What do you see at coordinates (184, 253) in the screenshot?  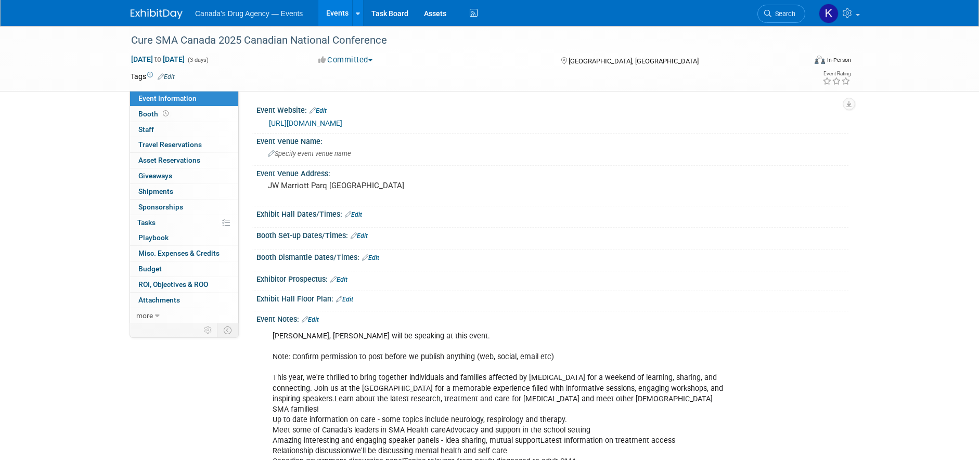 I see `a: Misc. Expenses & Credits` at bounding box center [184, 253].